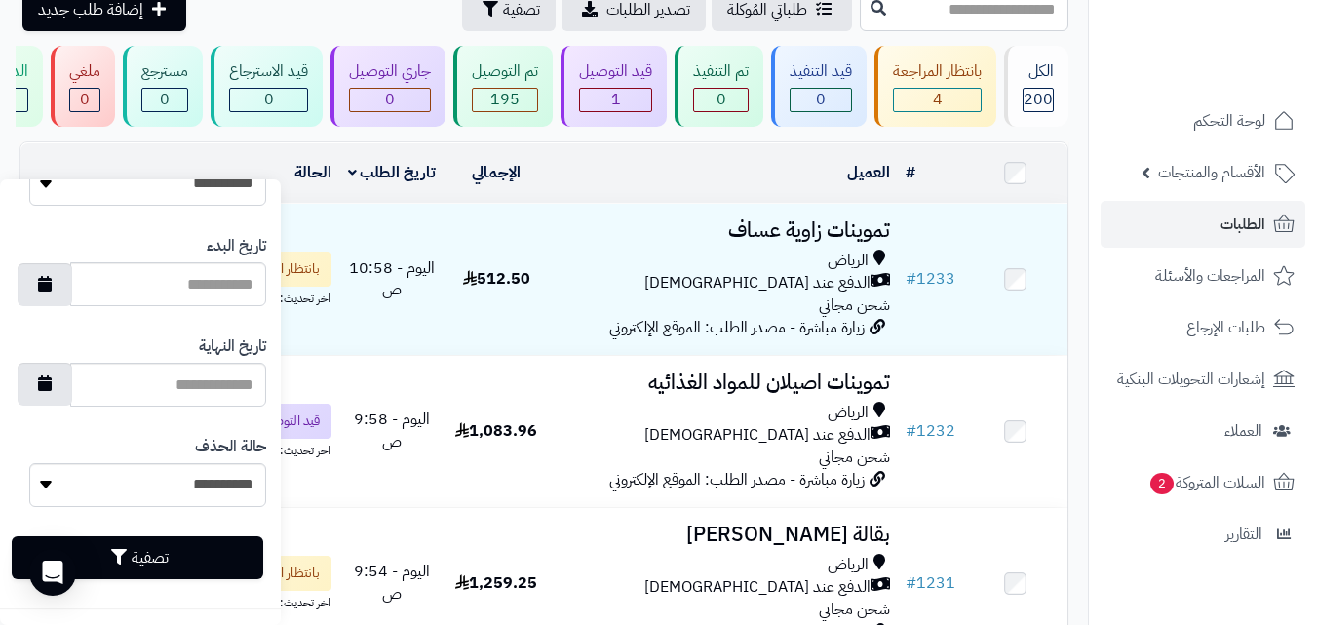 The width and height of the screenshot is (1317, 625). What do you see at coordinates (236, 246) in the screenshot?
I see `label: تاريخ البدء` at bounding box center [236, 246].